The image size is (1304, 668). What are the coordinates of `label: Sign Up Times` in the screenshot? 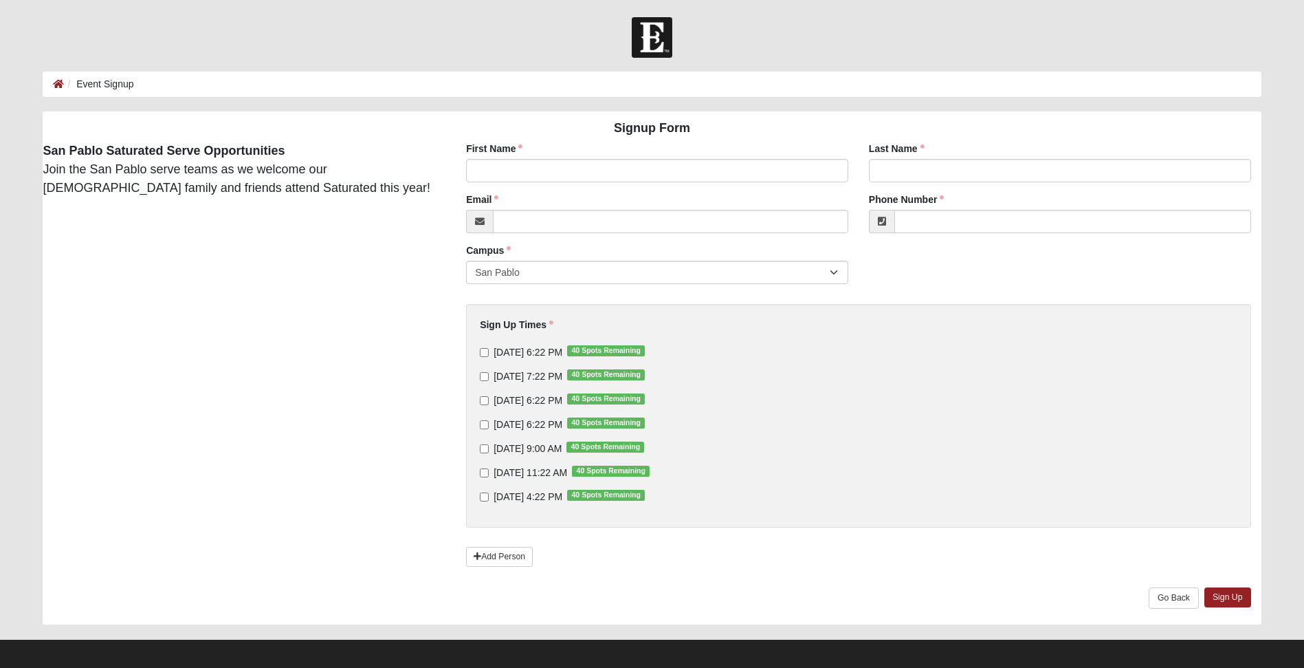 It's located at (516, 325).